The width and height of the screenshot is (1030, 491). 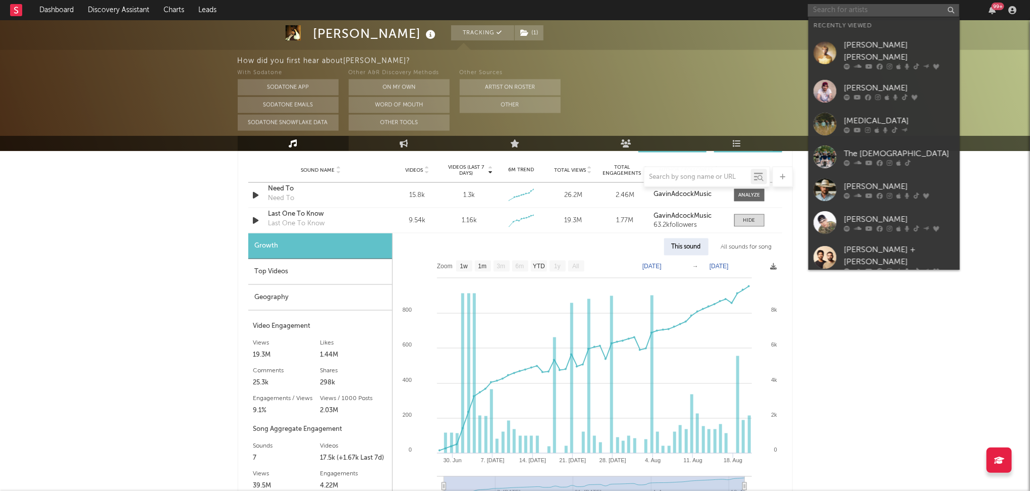 What do you see at coordinates (483, 33) in the screenshot?
I see `button: Tracking` at bounding box center [483, 33].